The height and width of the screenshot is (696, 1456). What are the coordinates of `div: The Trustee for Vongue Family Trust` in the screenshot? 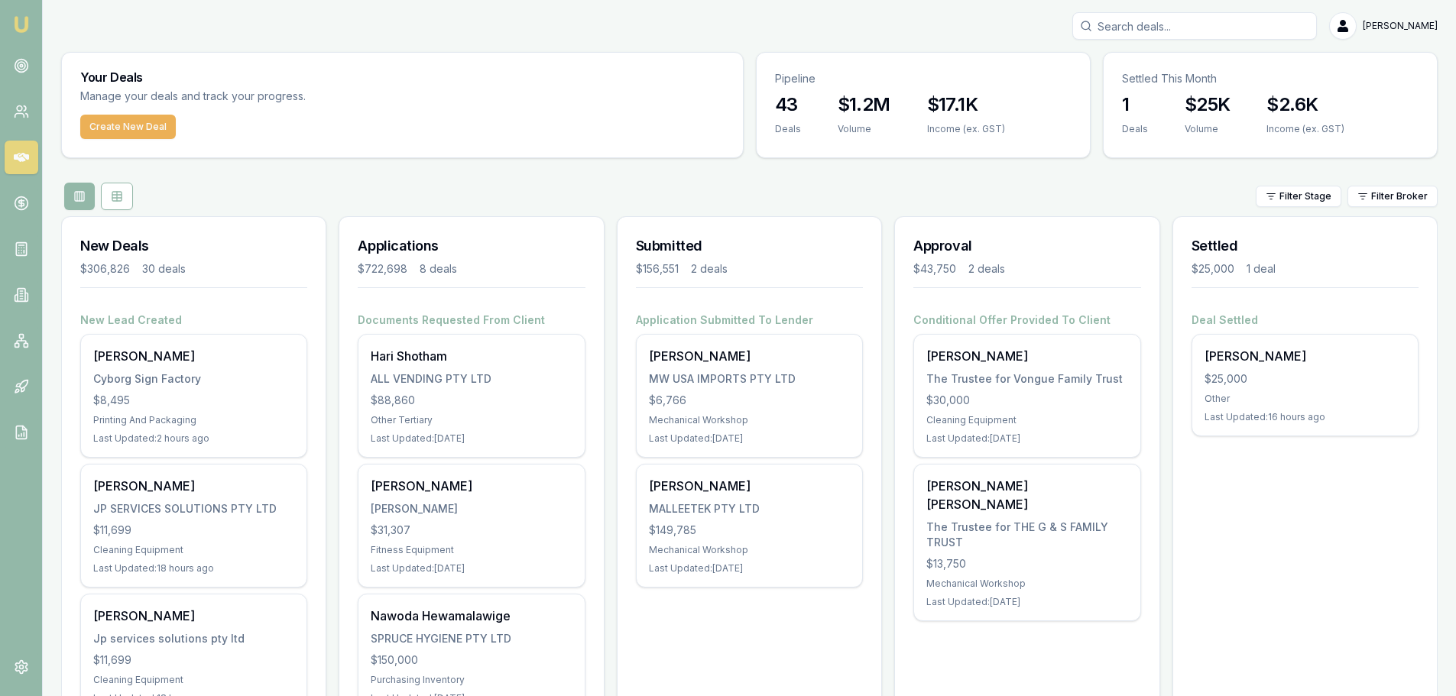 It's located at (1027, 379).